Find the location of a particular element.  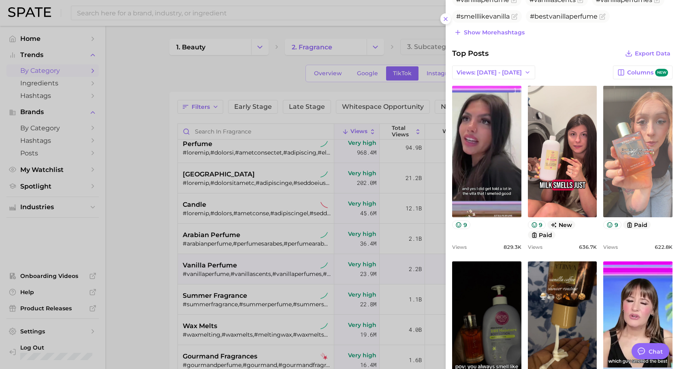

span: Top Posts is located at coordinates (470, 53).